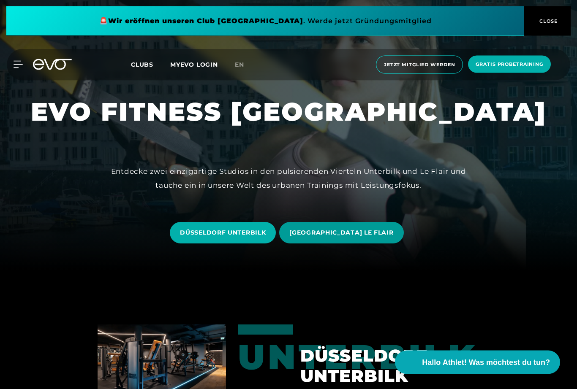  Describe the element at coordinates (222, 233) in the screenshot. I see `span: DÜSSELDORF UNTERBILK` at that location.